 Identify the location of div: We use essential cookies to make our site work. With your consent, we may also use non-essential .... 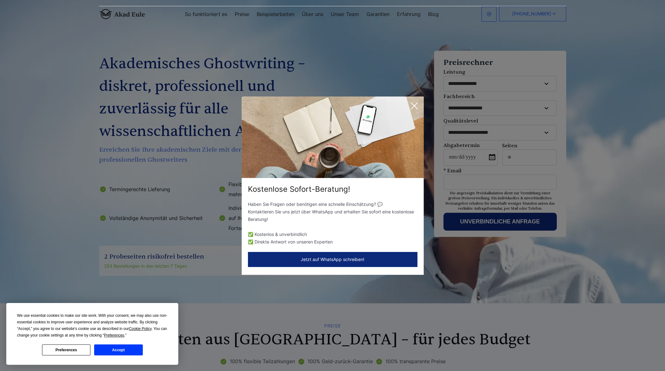
(92, 326).